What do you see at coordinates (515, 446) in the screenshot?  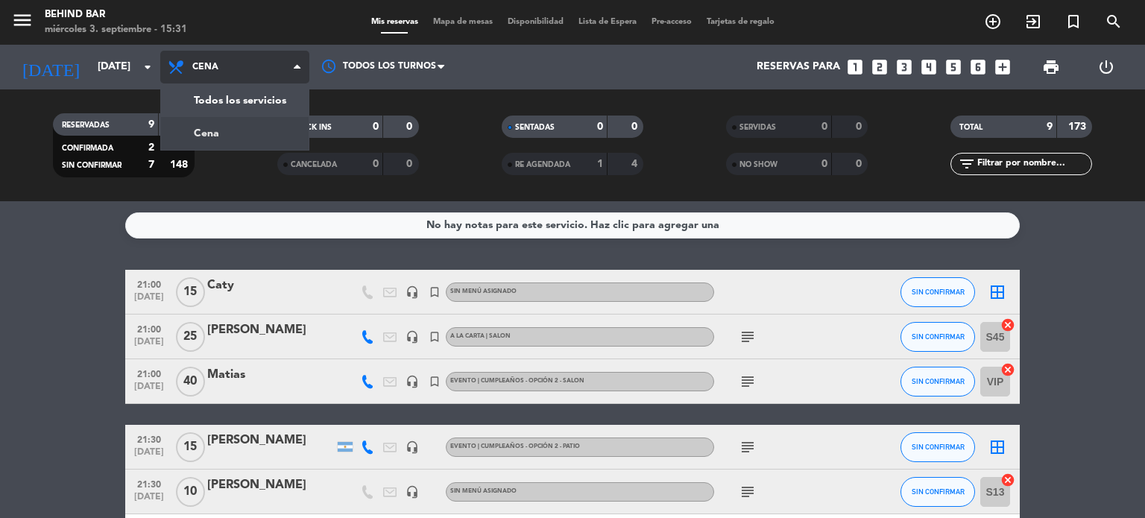 I see `span: EVENTO | Cumpleaños - Opción 2 - PATIO` at bounding box center [515, 446].